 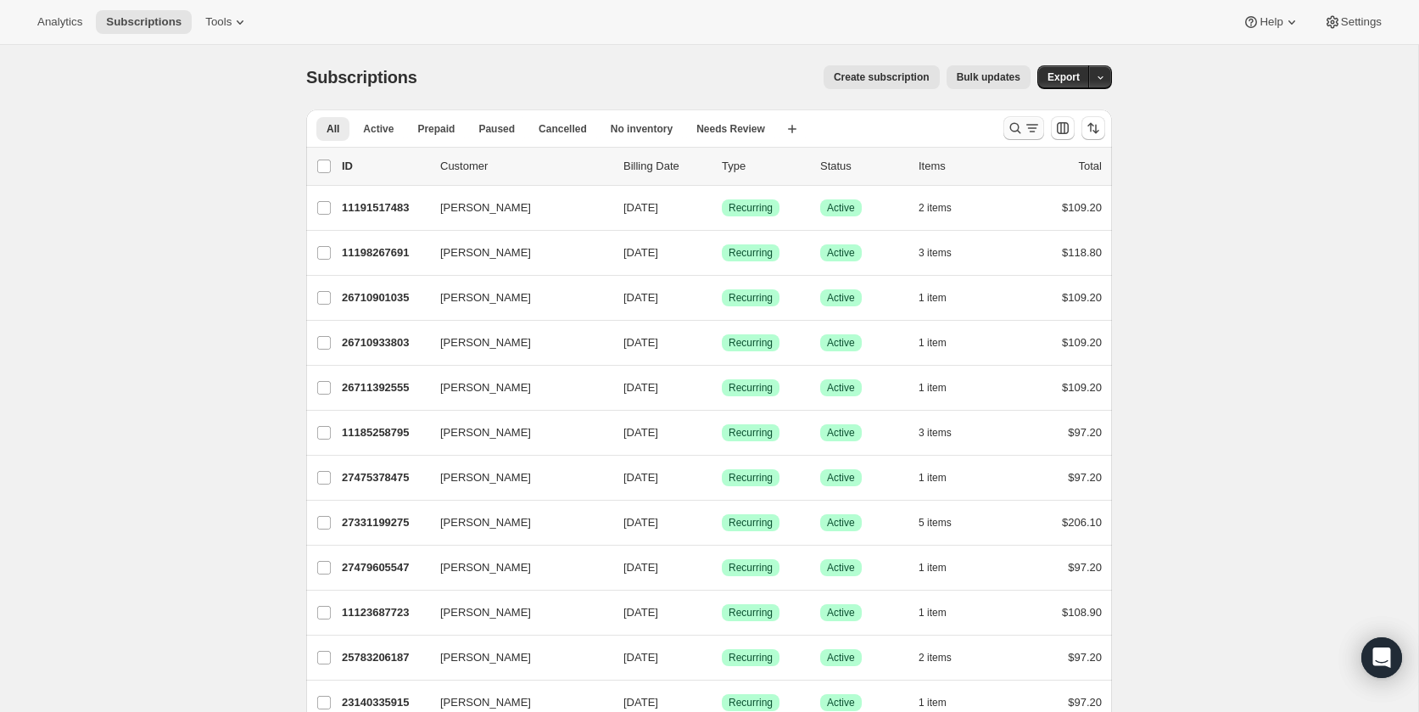 I want to click on button: Search and filter results, so click(x=1024, y=128).